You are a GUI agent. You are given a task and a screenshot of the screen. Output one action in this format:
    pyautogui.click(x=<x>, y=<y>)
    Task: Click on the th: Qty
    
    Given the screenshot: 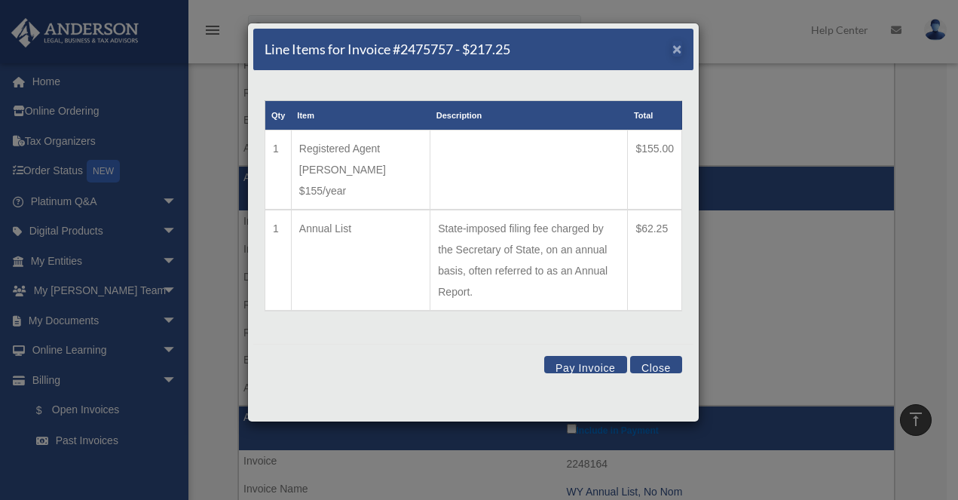 What is the action you would take?
    pyautogui.click(x=278, y=115)
    